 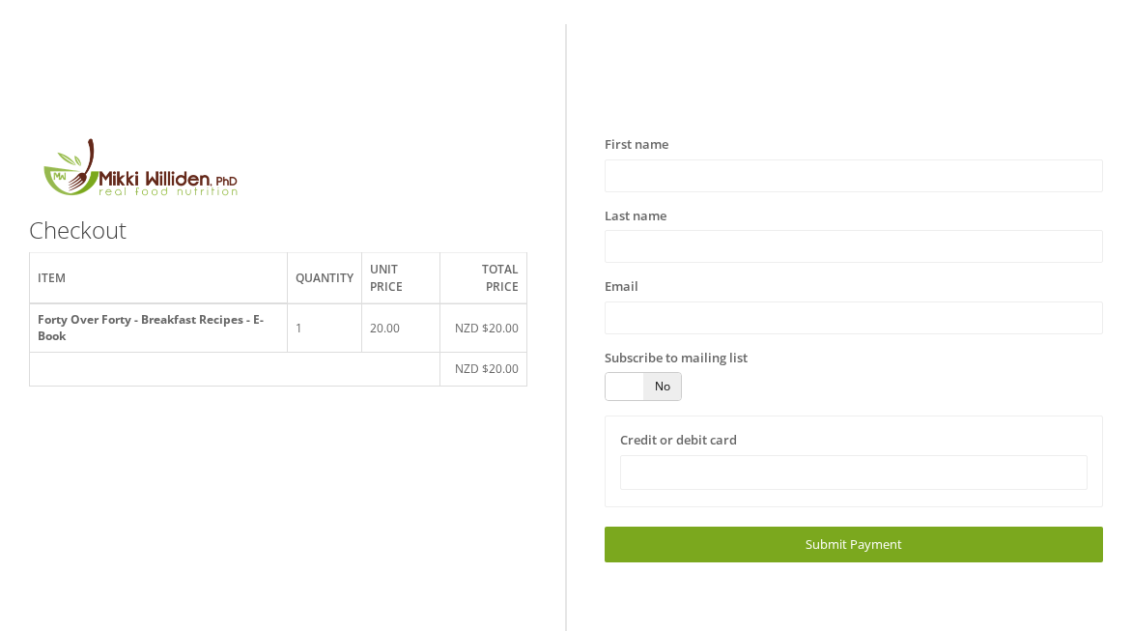 I want to click on td: 1, so click(x=324, y=327).